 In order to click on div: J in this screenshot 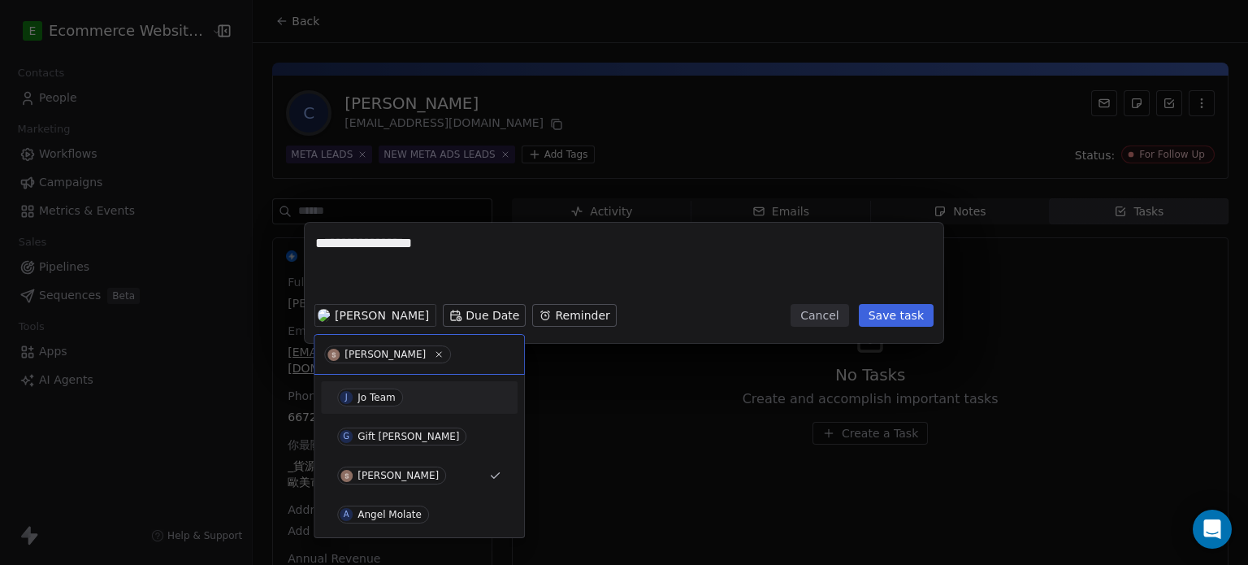, I will do `click(346, 397)`.